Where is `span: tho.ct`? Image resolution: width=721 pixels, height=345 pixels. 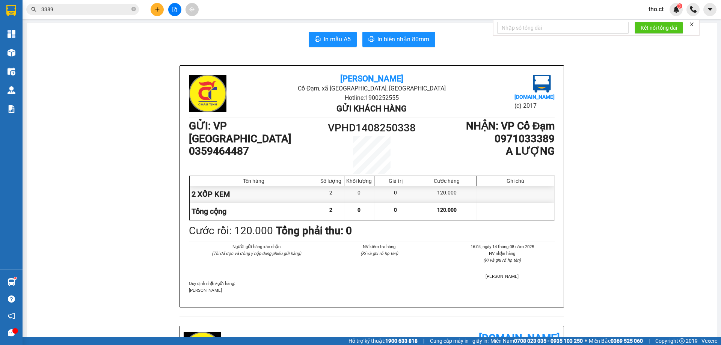
span: tho.ct is located at coordinates (656, 9).